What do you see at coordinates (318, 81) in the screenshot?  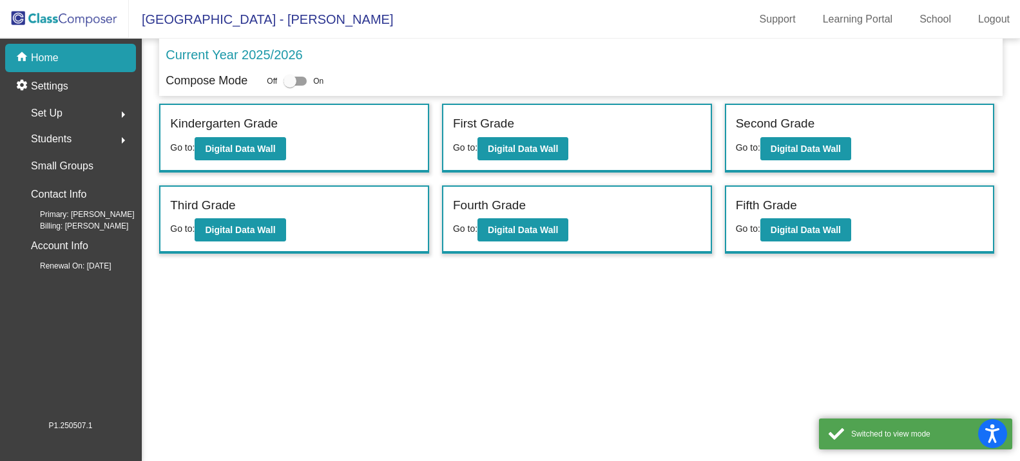 I see `span: On` at bounding box center [318, 81].